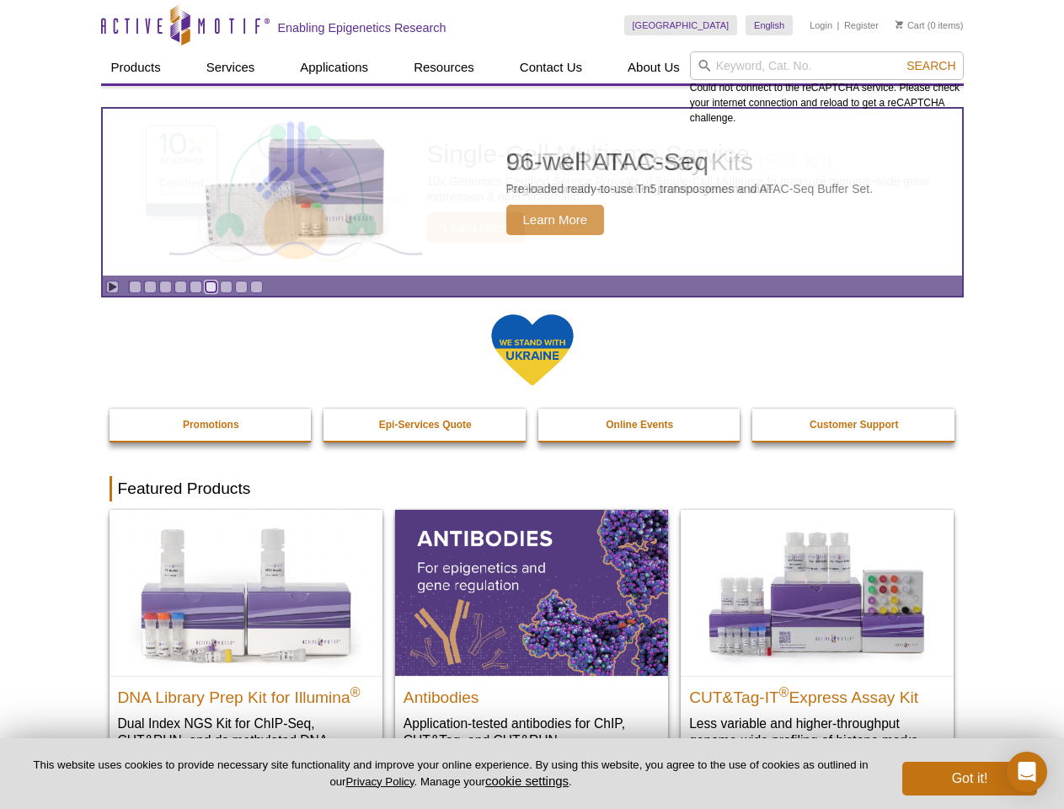  I want to click on a: Customer Support, so click(854, 424).